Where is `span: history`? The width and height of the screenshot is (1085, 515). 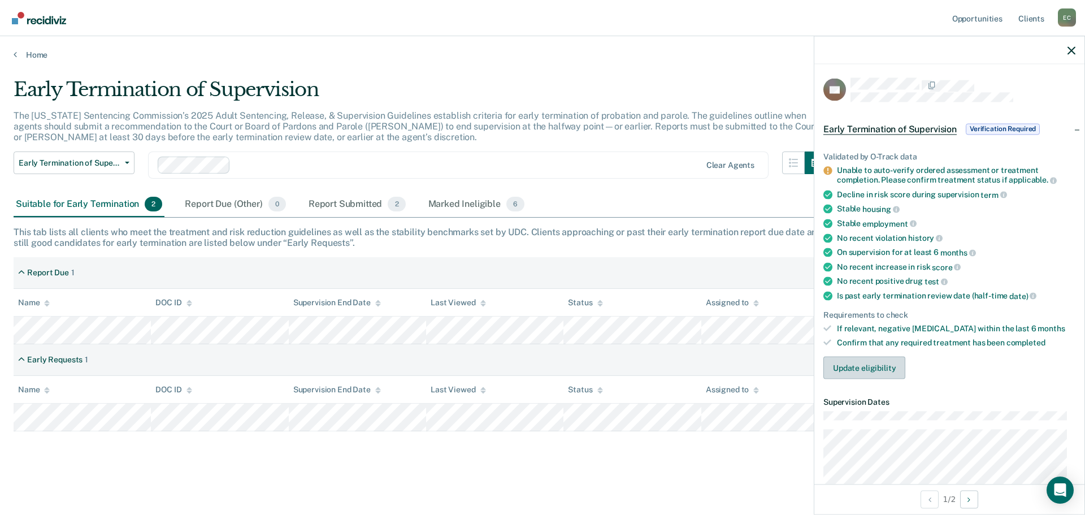 span: history is located at coordinates (925, 238).